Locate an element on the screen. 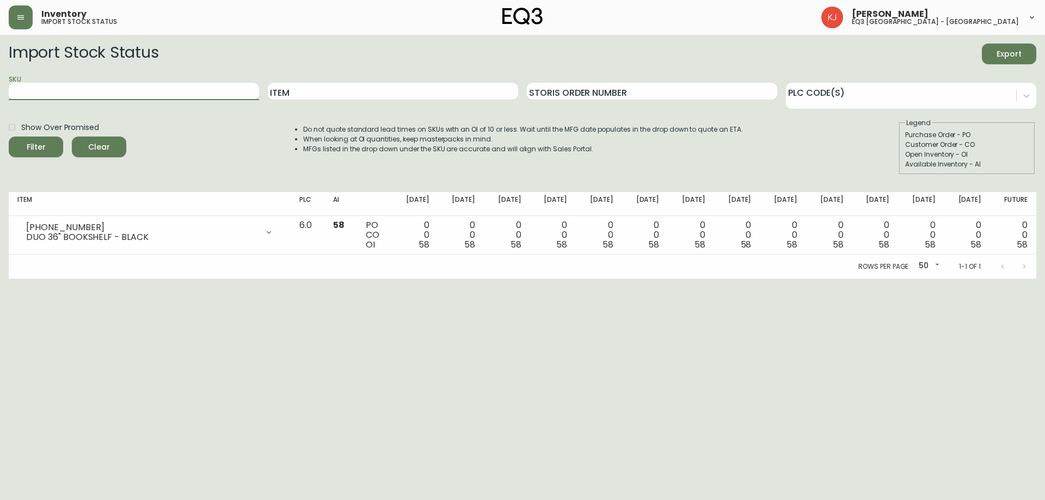 The image size is (1045, 500). p: Rows per page: is located at coordinates (884, 267).